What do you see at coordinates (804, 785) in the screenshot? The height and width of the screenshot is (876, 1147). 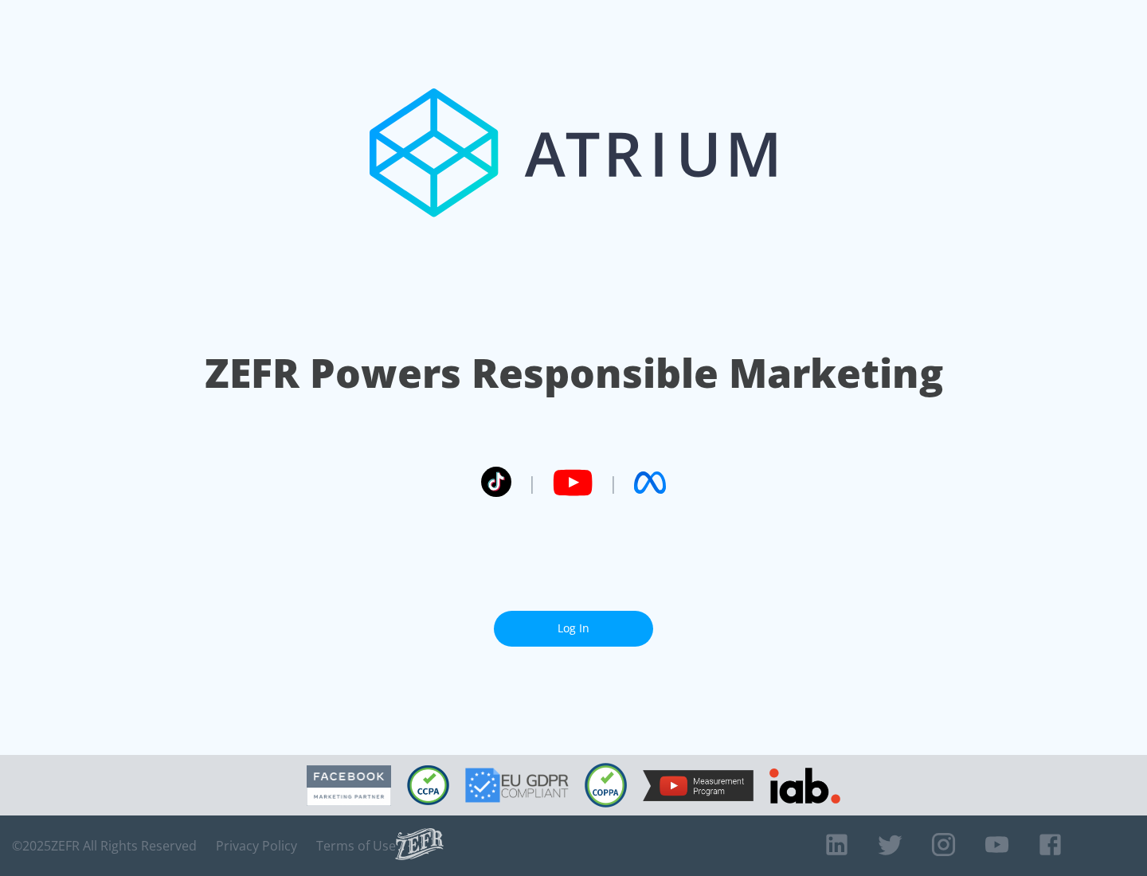 I see `img: IAB` at bounding box center [804, 785].